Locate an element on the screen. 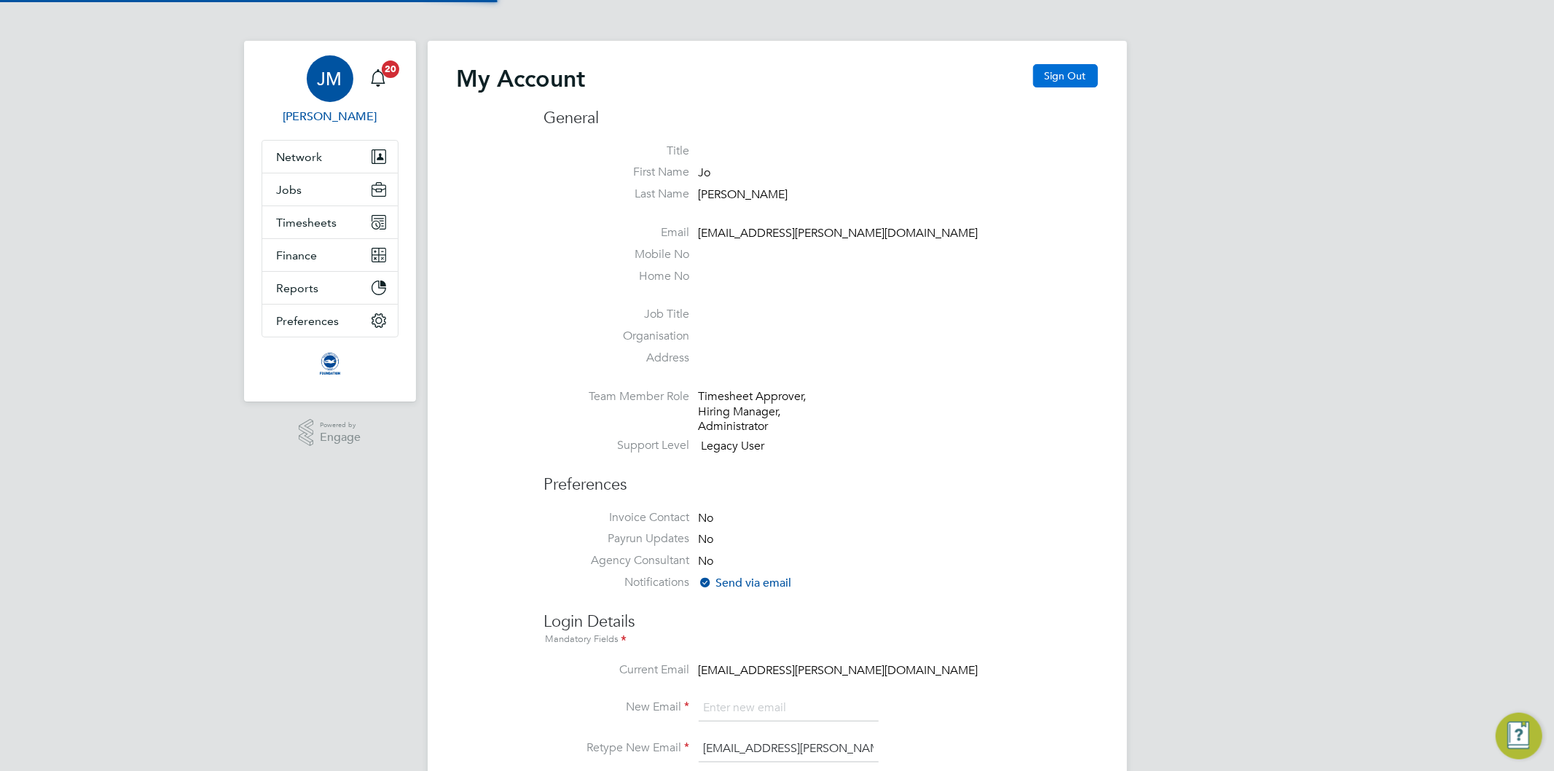  label: Notifications is located at coordinates (617, 582).